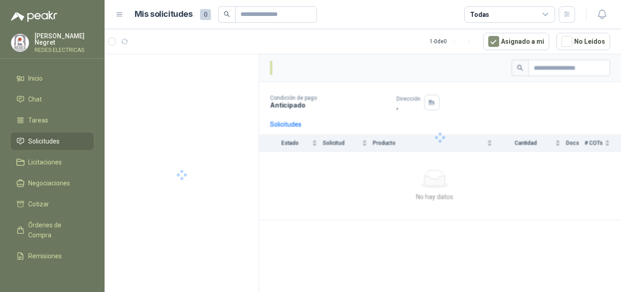 This screenshot has height=292, width=621. What do you see at coordinates (49, 183) in the screenshot?
I see `span: Negociaciones` at bounding box center [49, 183].